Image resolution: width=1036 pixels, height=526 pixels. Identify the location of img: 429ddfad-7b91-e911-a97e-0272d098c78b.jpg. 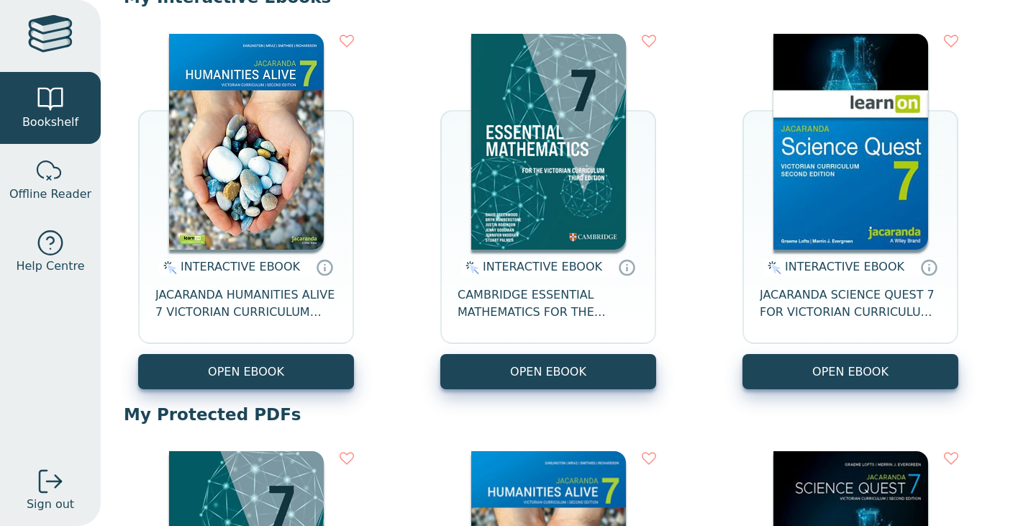
(246, 142).